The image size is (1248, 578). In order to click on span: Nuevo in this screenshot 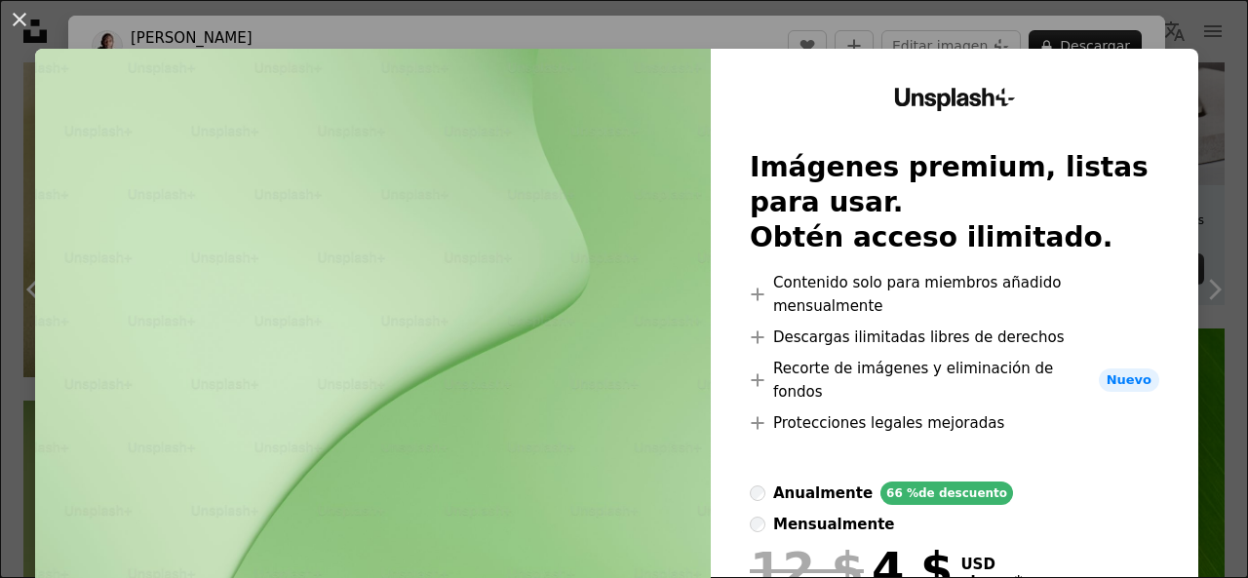, I will do `click(1129, 380)`.